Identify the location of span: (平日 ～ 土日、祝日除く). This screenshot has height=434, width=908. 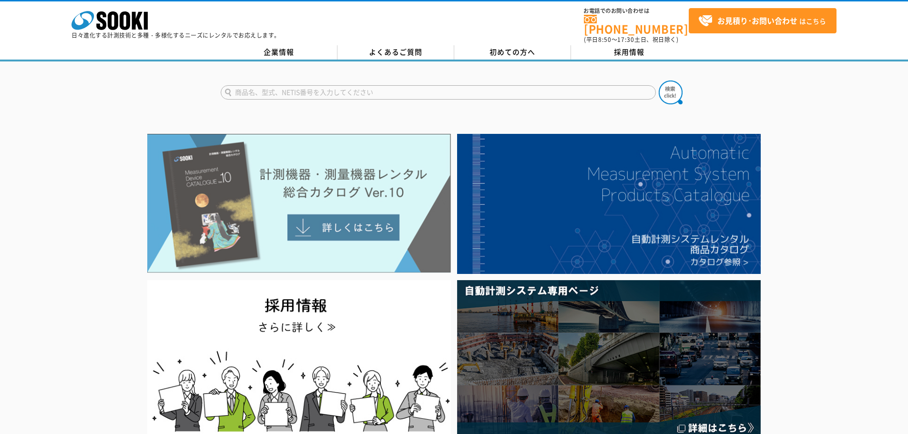
(631, 40).